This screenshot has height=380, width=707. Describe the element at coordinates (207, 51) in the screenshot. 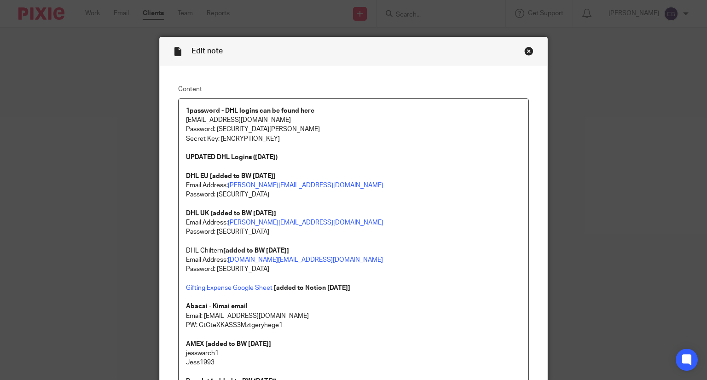

I see `span: Edit note` at that location.